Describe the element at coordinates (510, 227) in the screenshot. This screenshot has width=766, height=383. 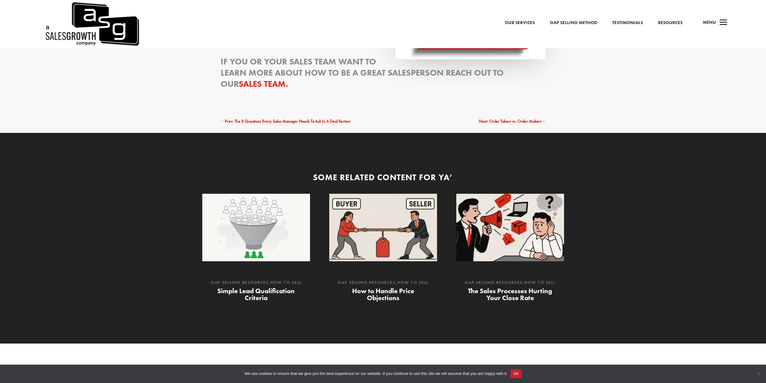
I see `img: The Sales Processes Hurting Your Close Rate` at that location.